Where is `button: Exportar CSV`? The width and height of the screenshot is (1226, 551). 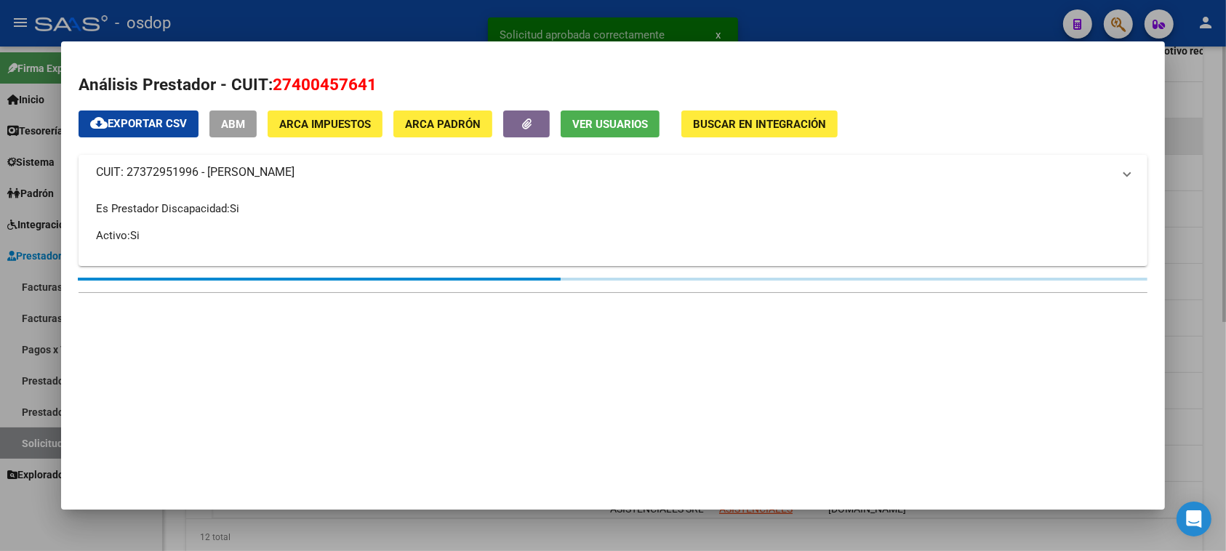
button: Exportar CSV is located at coordinates (138, 124).